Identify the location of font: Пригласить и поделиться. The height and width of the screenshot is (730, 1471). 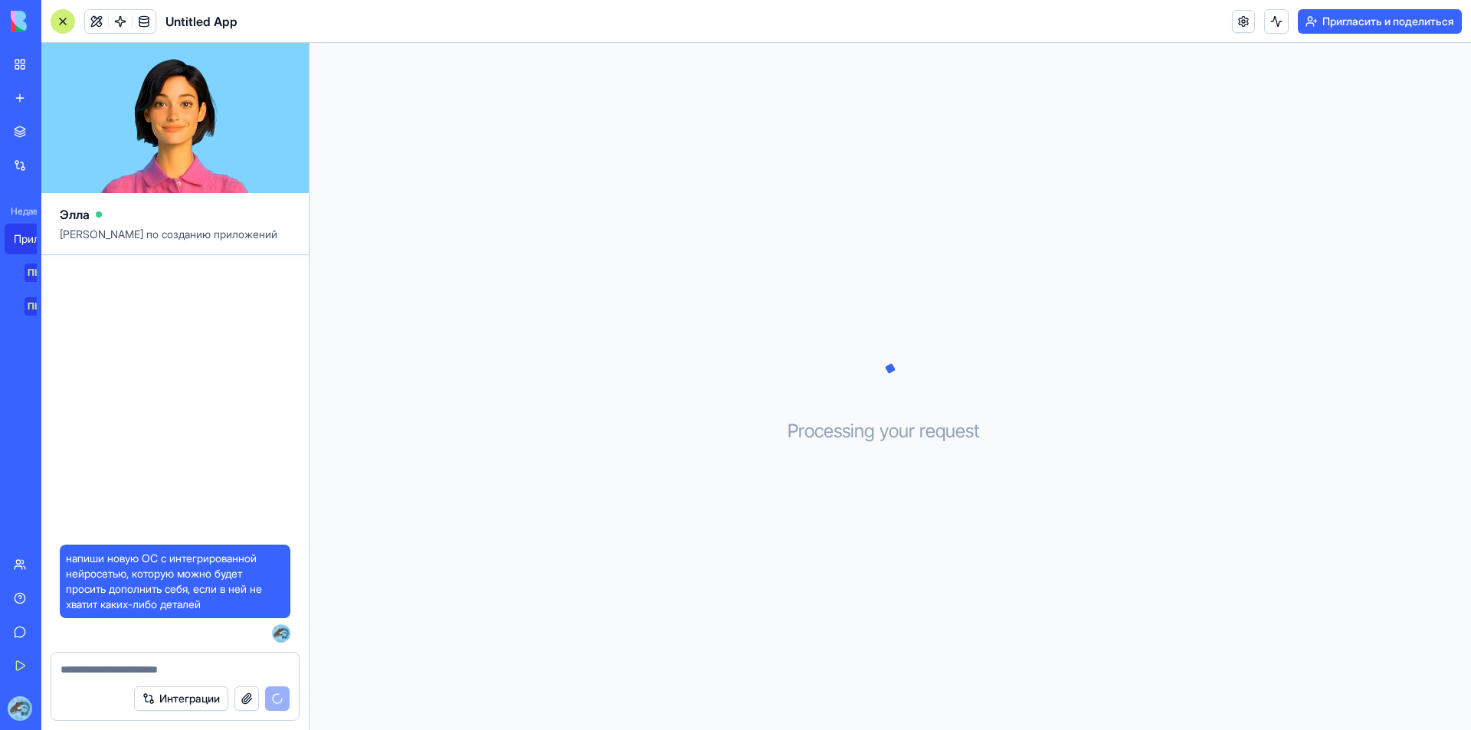
(1389, 21).